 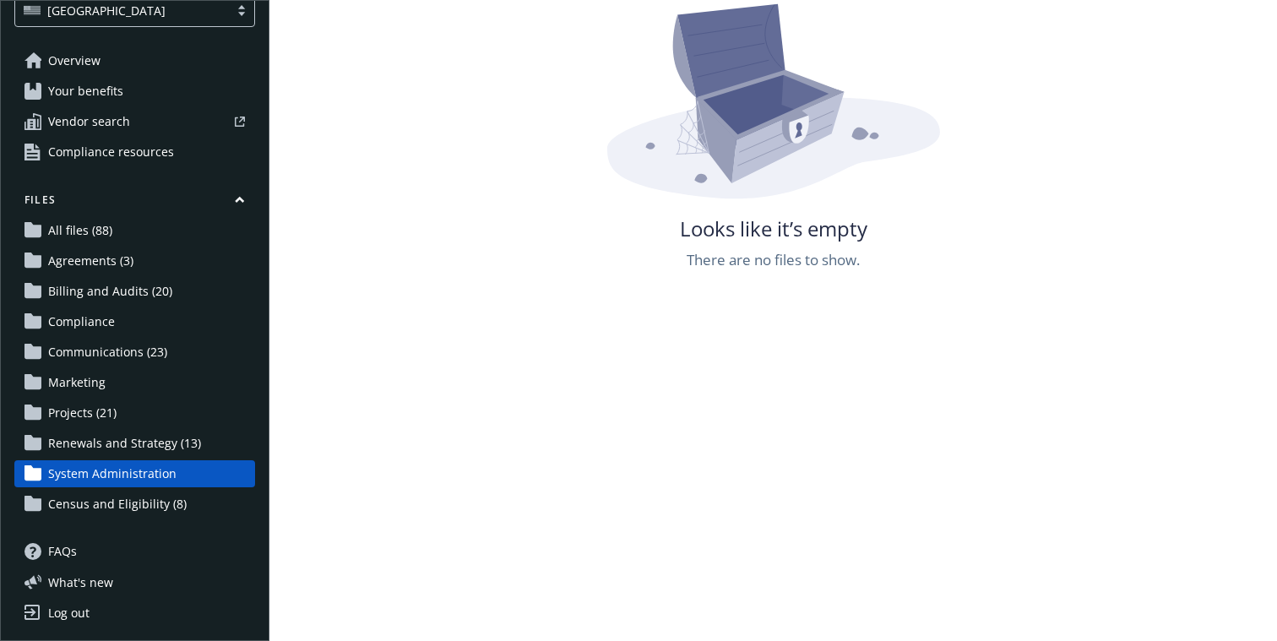 I want to click on span: Vendor search, so click(x=89, y=122).